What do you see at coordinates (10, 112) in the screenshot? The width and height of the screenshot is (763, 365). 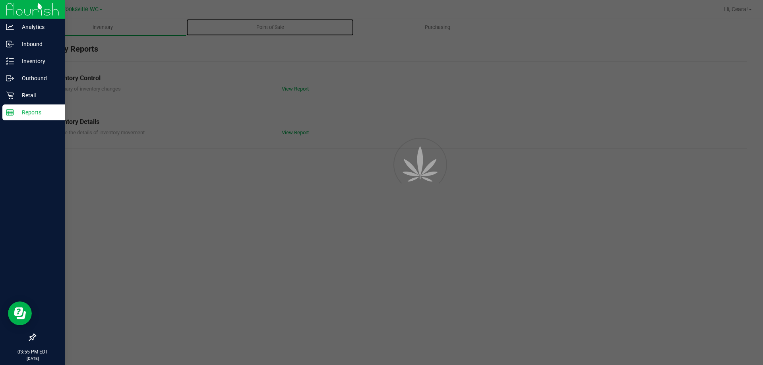 I see `inline-svg: Reports` at bounding box center [10, 112].